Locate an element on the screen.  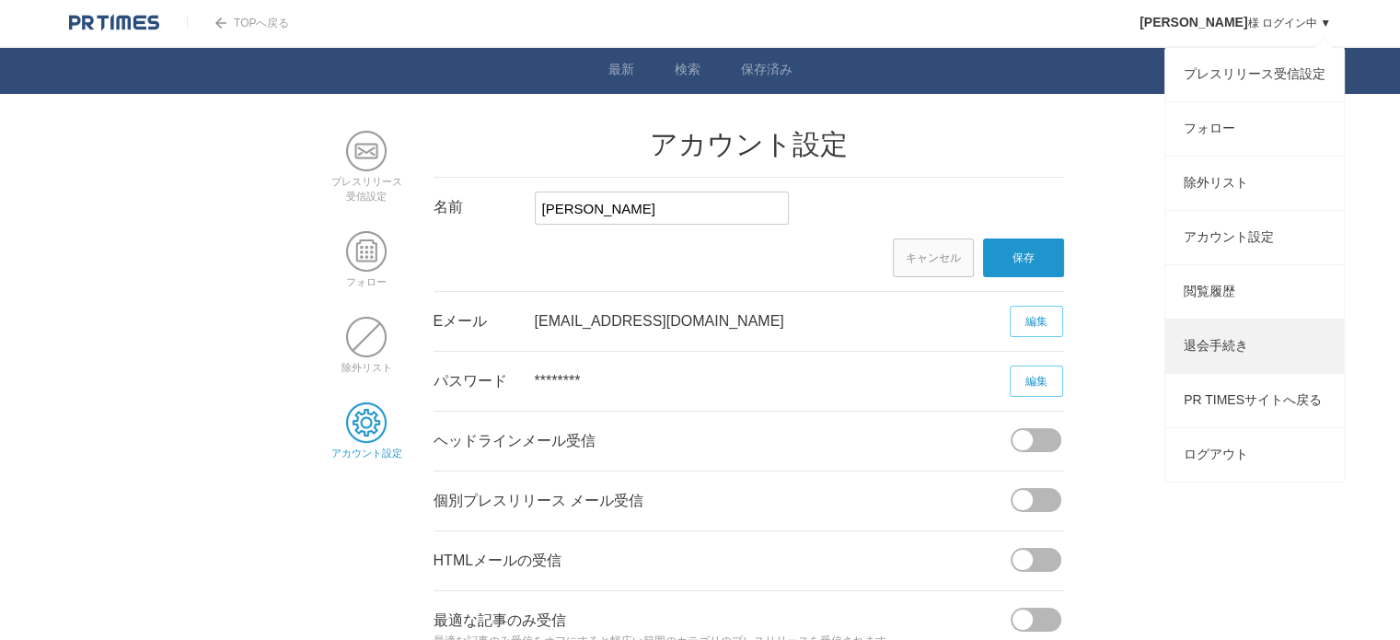
a: 最新 is located at coordinates (621, 71).